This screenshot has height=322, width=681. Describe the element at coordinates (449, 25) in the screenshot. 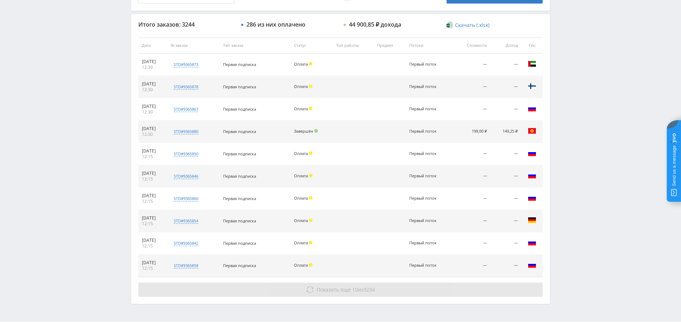

I see `img: xlsx` at that location.